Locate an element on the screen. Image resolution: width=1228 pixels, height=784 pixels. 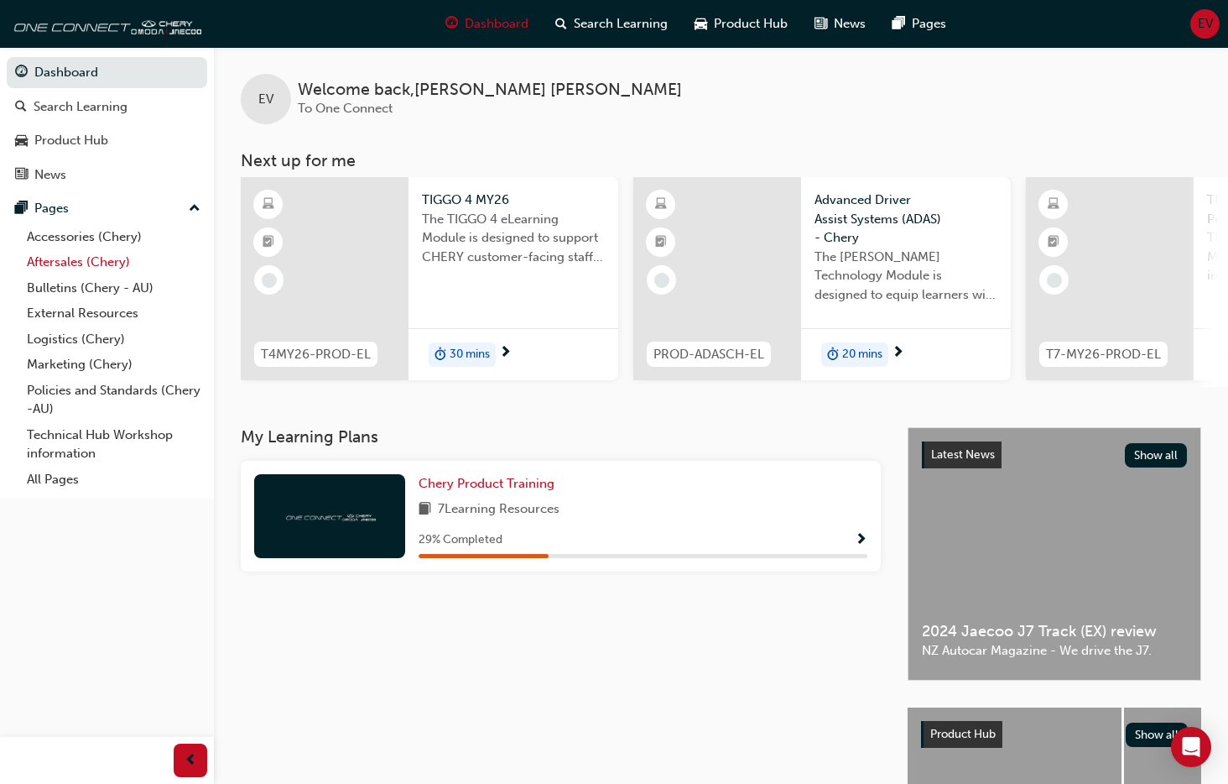
a: Marketing (Chery) is located at coordinates (113, 364).